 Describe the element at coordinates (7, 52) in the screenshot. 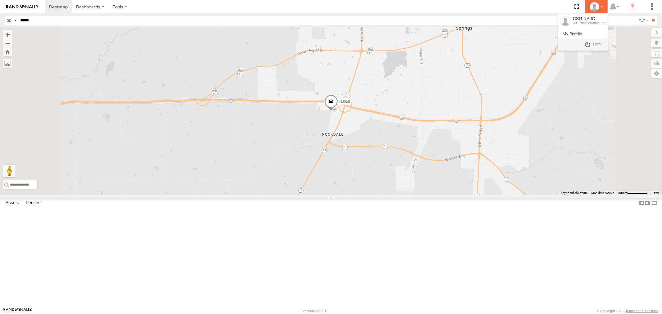

I see `button: Zoom Home` at that location.